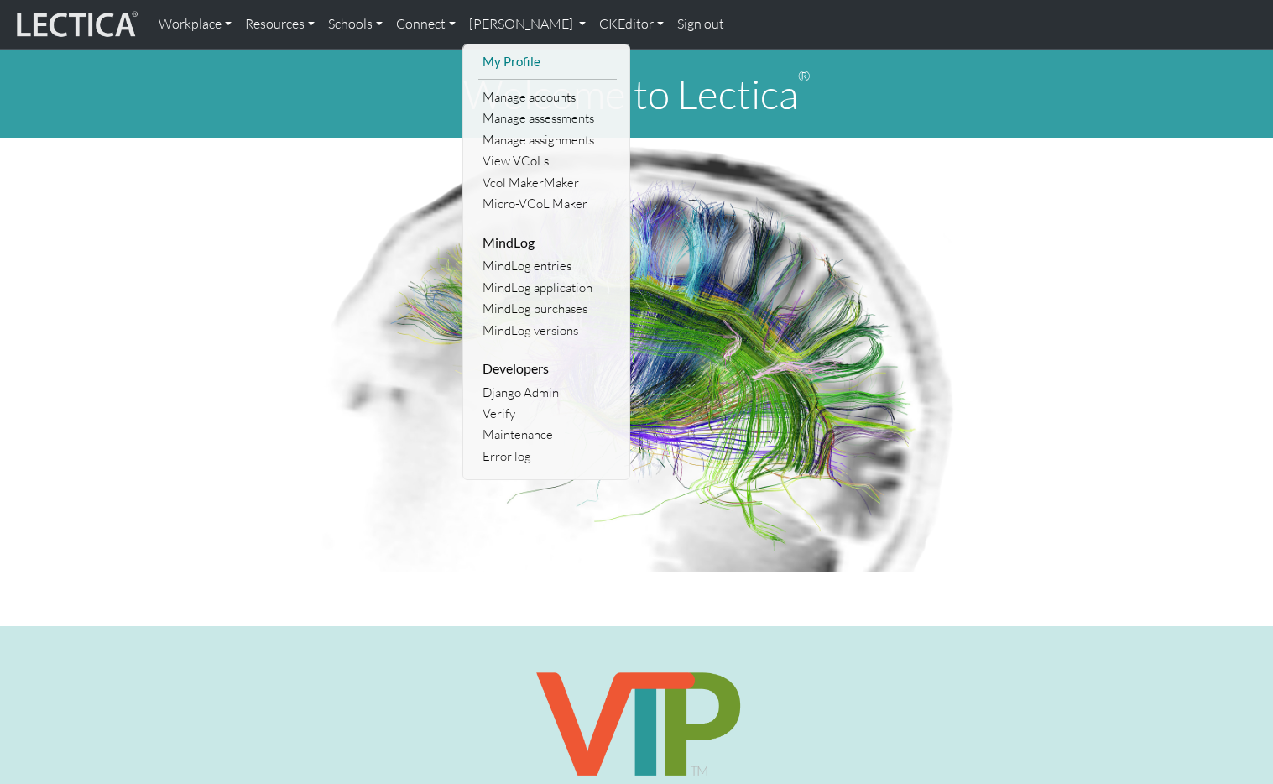  What do you see at coordinates (547, 456) in the screenshot?
I see `a: Error log` at bounding box center [547, 456].